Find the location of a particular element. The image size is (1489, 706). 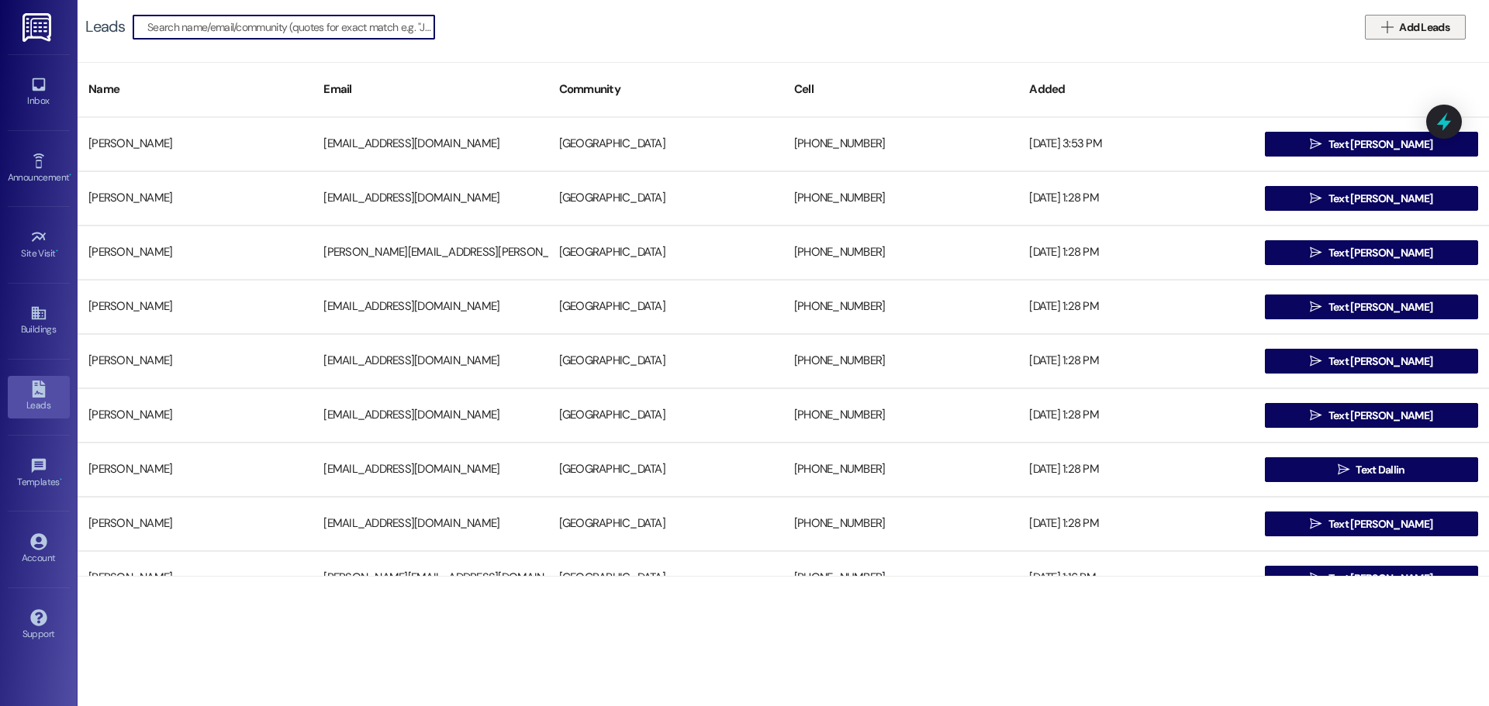

div: Email is located at coordinates (430, 89).